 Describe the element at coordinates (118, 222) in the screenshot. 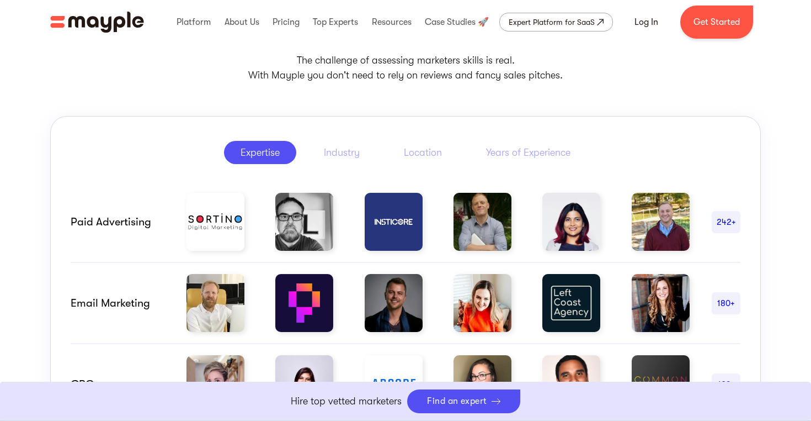

I see `div: Paid advertising` at that location.